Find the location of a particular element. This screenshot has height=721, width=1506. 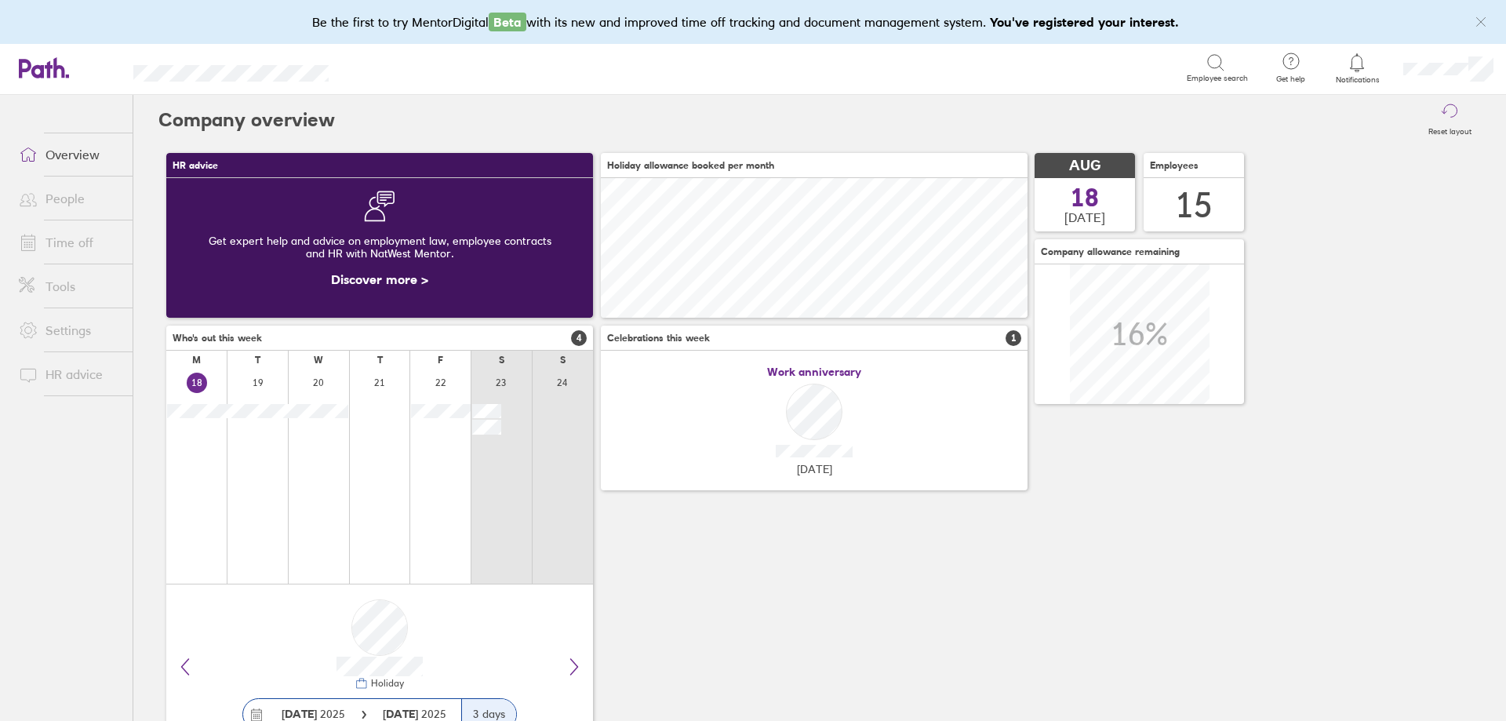

div: Holiday is located at coordinates (386, 683).